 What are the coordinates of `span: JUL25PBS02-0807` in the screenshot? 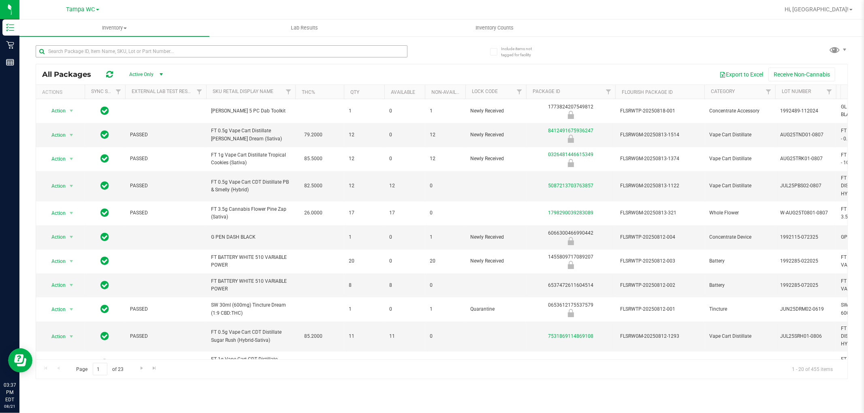 It's located at (805, 186).